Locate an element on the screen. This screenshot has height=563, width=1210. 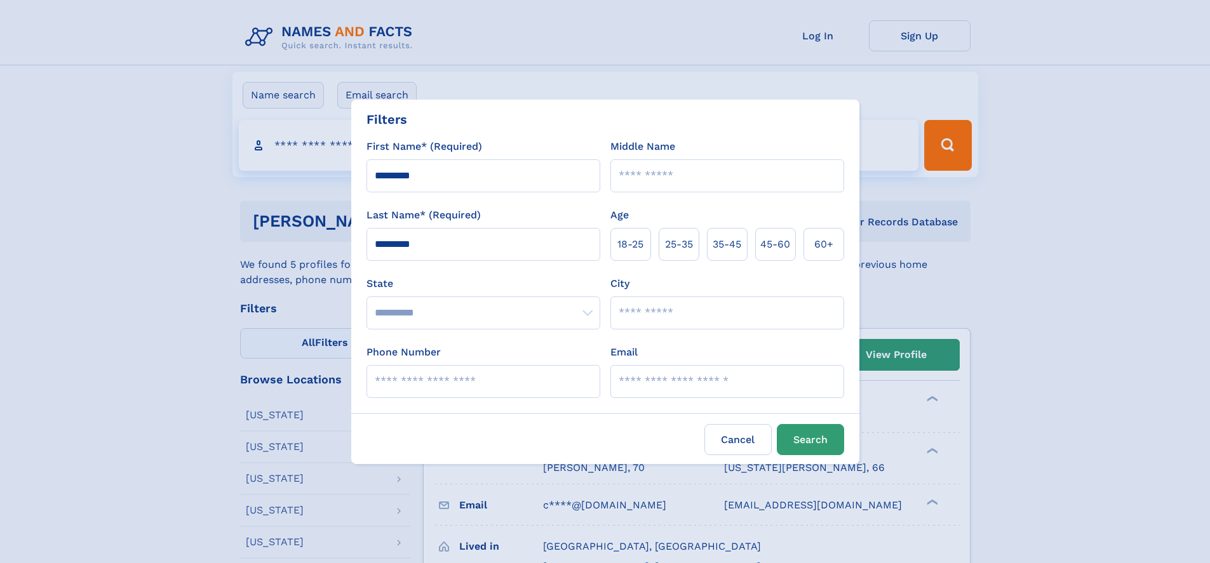
label: Last Name* (Required) is located at coordinates (424, 215).